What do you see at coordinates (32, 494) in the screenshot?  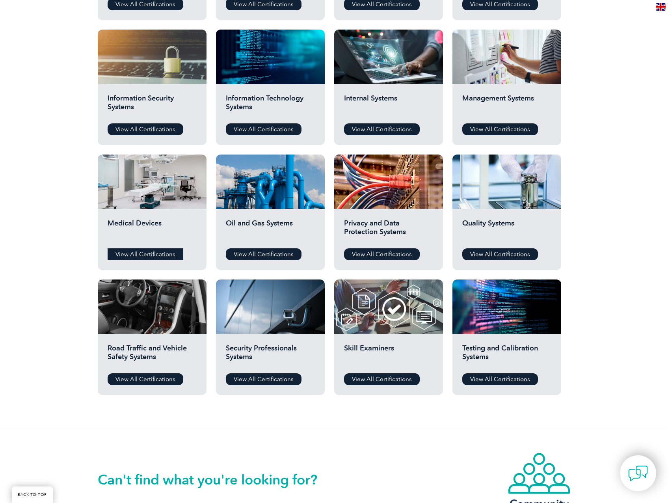 I see `a: BACK TO TOP` at bounding box center [32, 494].